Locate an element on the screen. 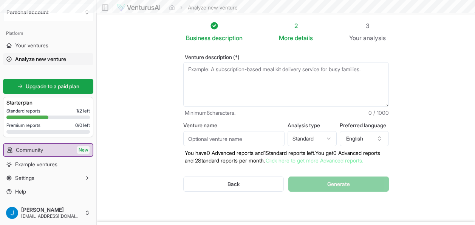 This screenshot has height=225, width=475. span: Settings is located at coordinates (25, 178).